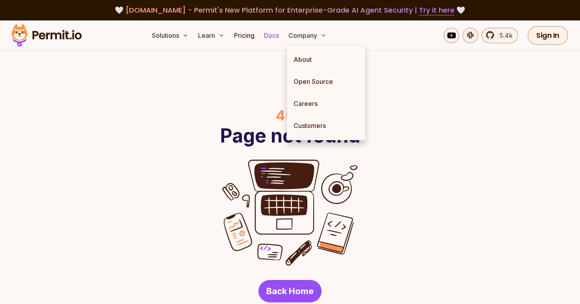 Image resolution: width=580 pixels, height=304 pixels. I want to click on button: Solutions, so click(170, 35).